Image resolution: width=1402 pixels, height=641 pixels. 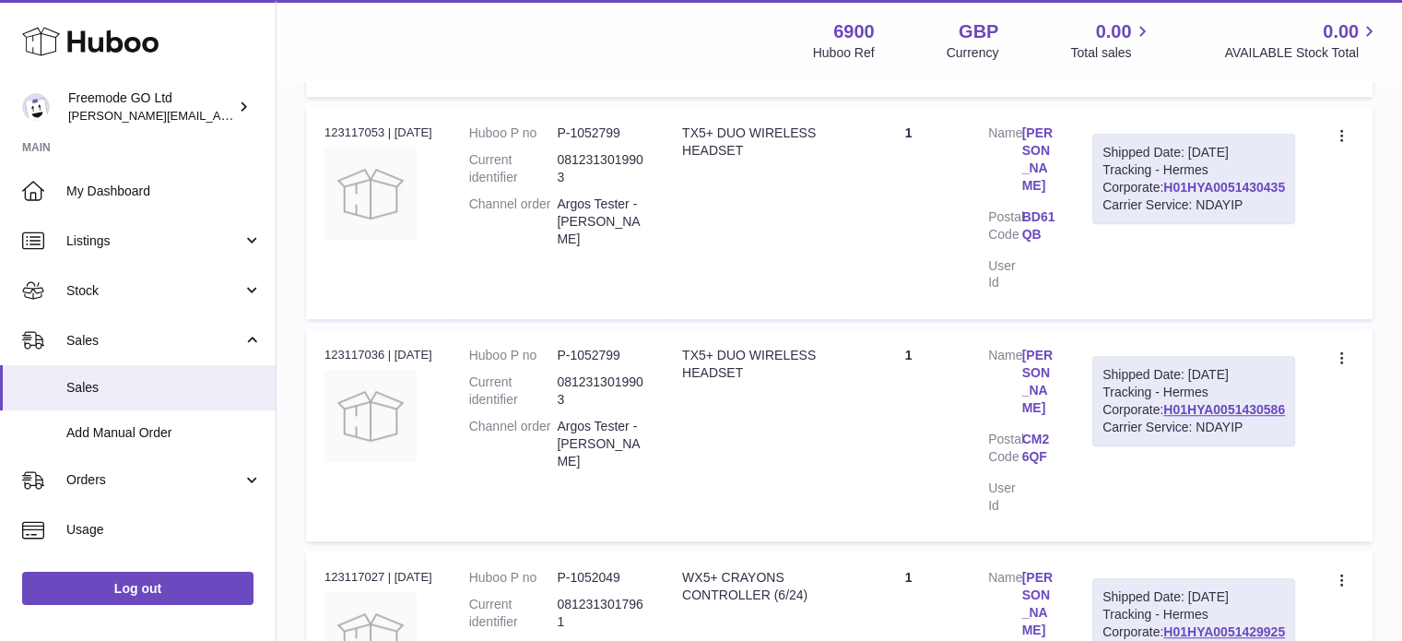 I want to click on div: WX5+ CRAYONS CONTROLLER (6/24), so click(x=755, y=586).